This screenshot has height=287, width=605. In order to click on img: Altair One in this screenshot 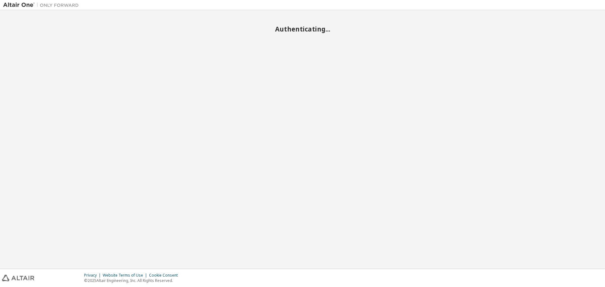, I will do `click(43, 5)`.